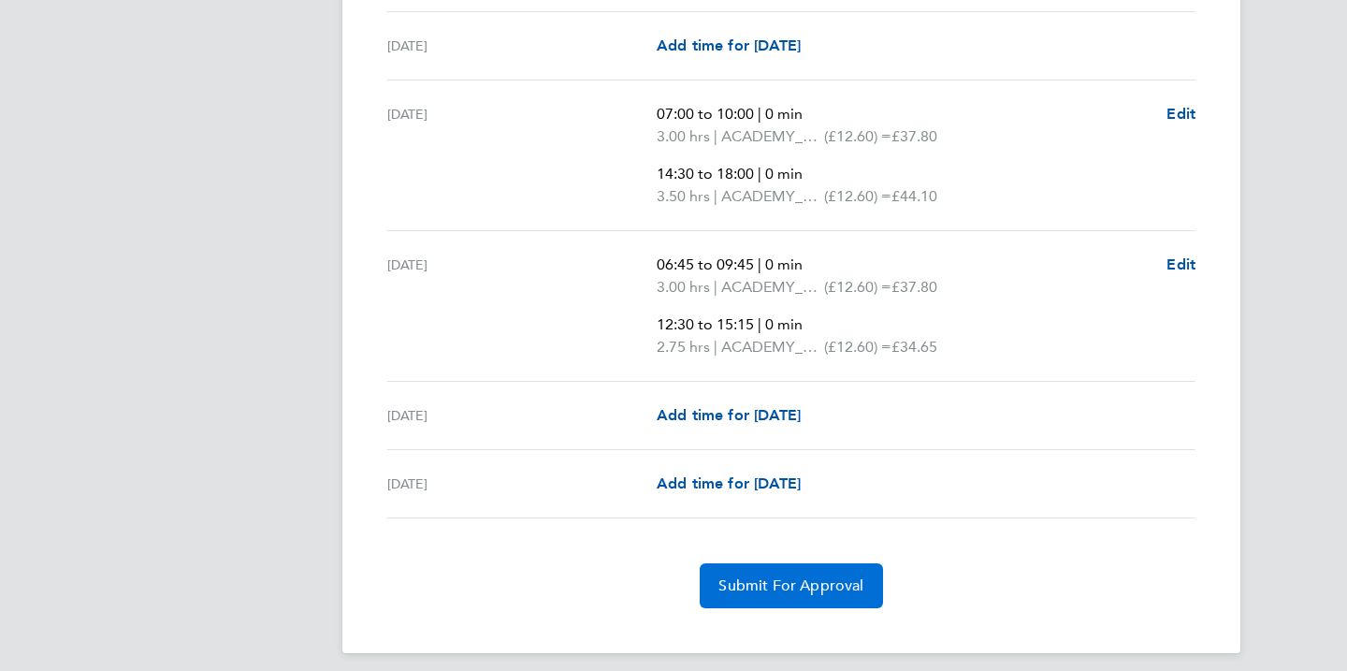 Image resolution: width=1347 pixels, height=671 pixels. What do you see at coordinates (705, 324) in the screenshot?
I see `span: 12:30 to 15:15` at bounding box center [705, 324].